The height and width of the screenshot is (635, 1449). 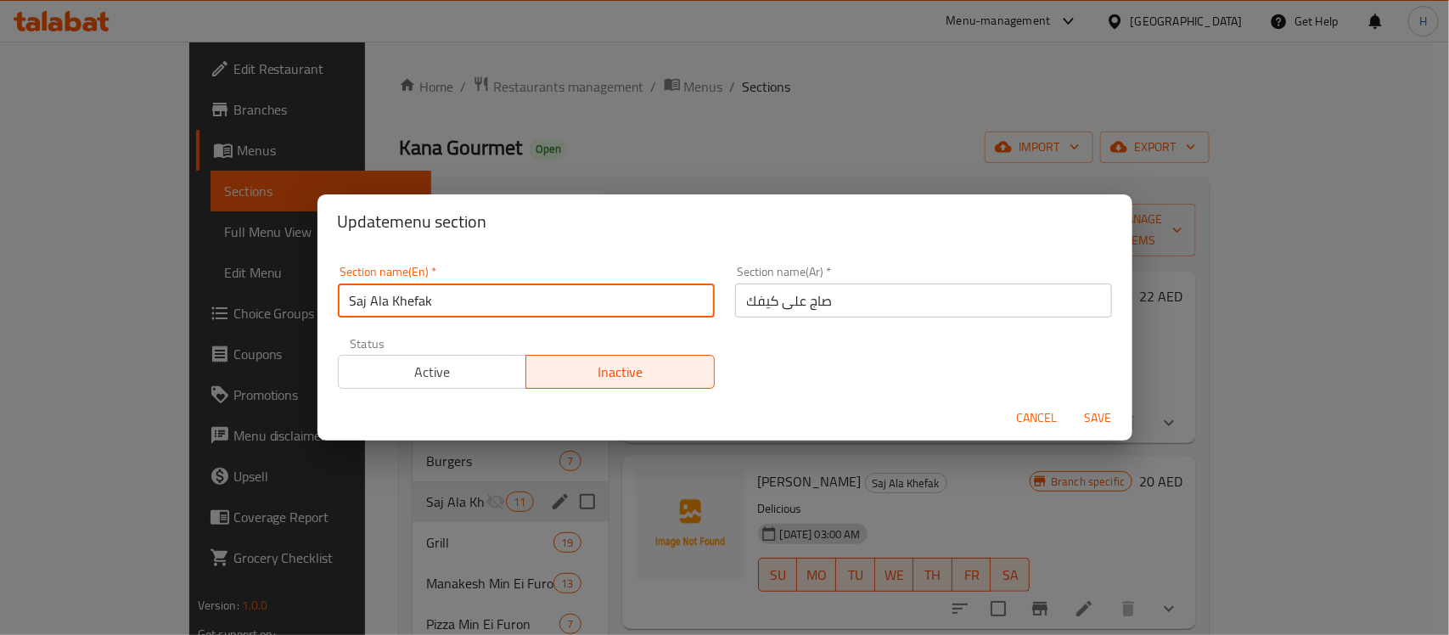 What do you see at coordinates (432, 372) in the screenshot?
I see `button: Active` at bounding box center [432, 372].